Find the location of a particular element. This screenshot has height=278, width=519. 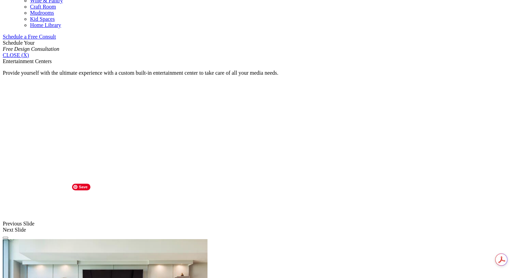

em: Free Design Consultation is located at coordinates (31, 49).